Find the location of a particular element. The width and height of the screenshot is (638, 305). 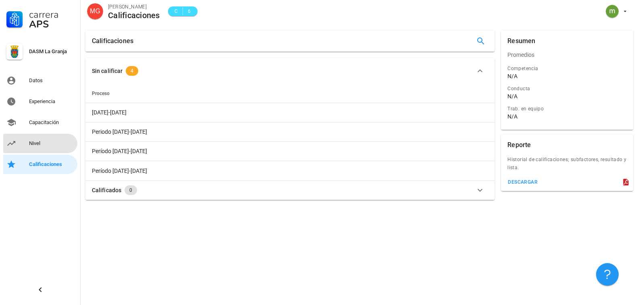

div: Trab. en equipo is located at coordinates (567, 109).